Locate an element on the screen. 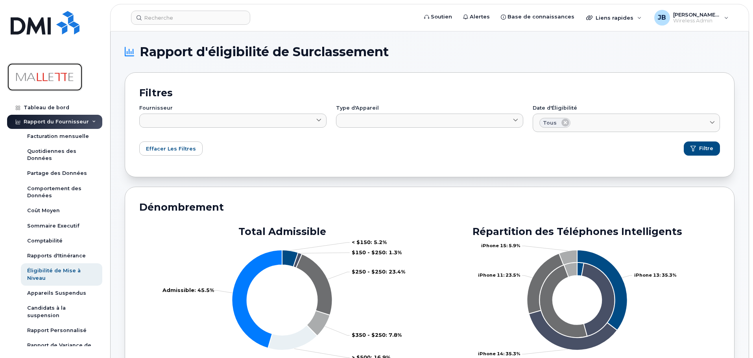 The width and height of the screenshot is (753, 358). label: Fournisseur is located at coordinates (233, 108).